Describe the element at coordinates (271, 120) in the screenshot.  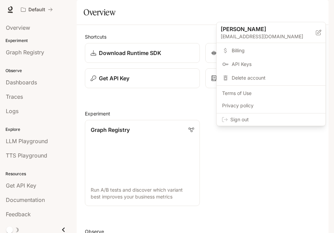
I see `div: Sign out` at that location.